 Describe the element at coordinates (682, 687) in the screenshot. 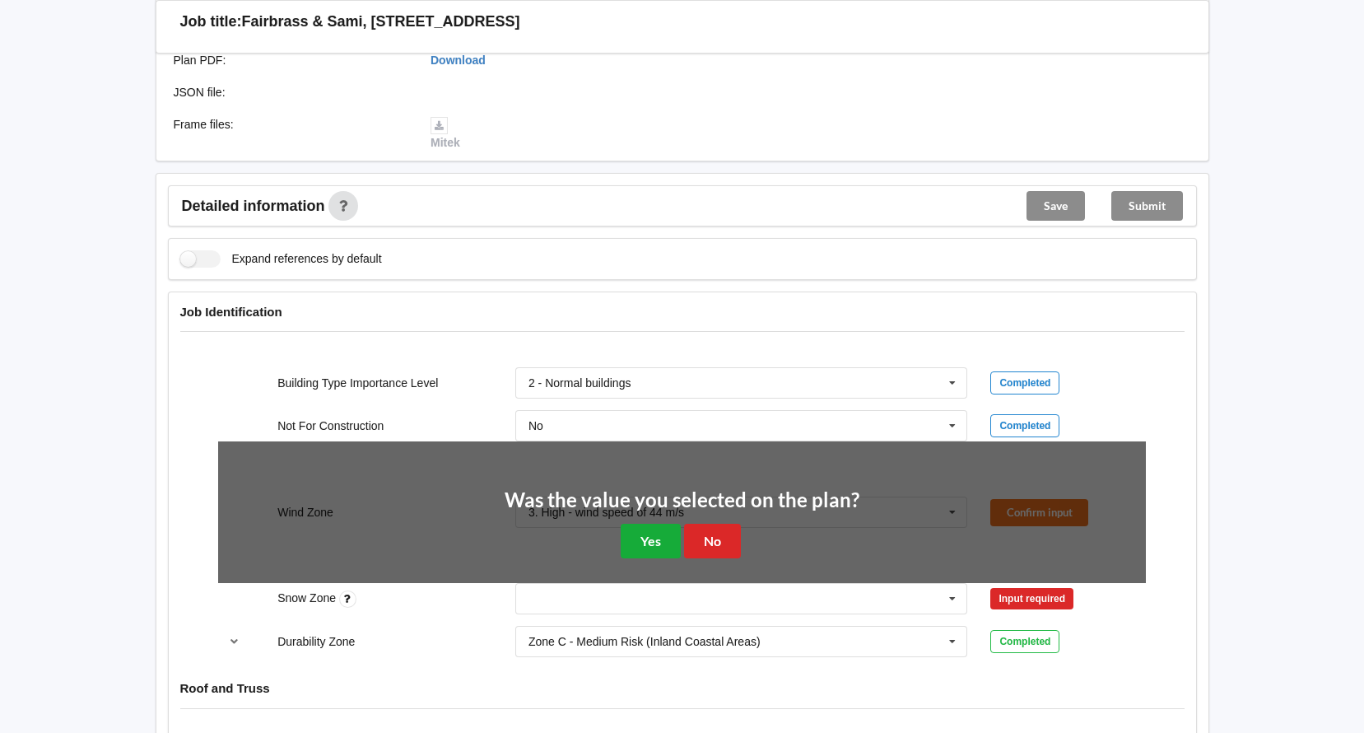

I see `h4: Roof and Truss` at that location.